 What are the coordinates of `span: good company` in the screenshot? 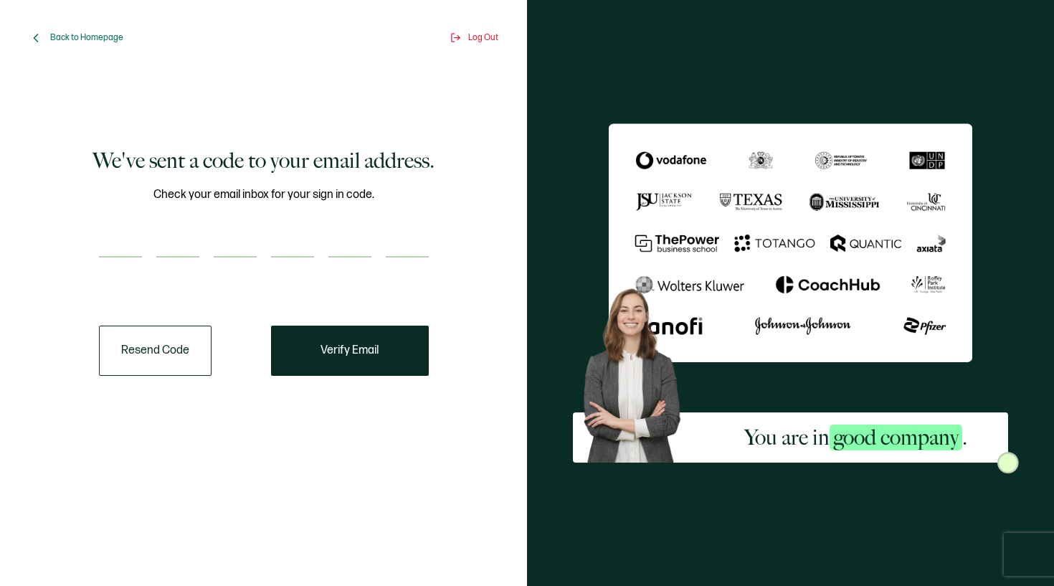 It's located at (896, 438).